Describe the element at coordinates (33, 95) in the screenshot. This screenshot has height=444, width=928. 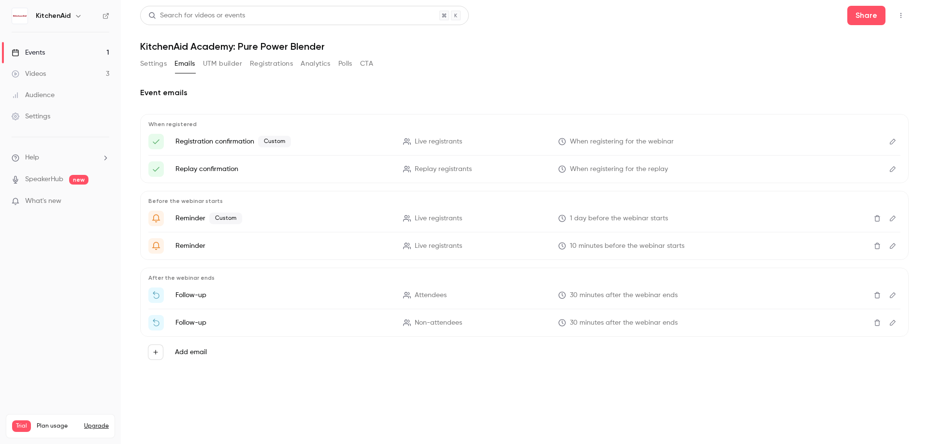
I see `div: Audience` at that location.